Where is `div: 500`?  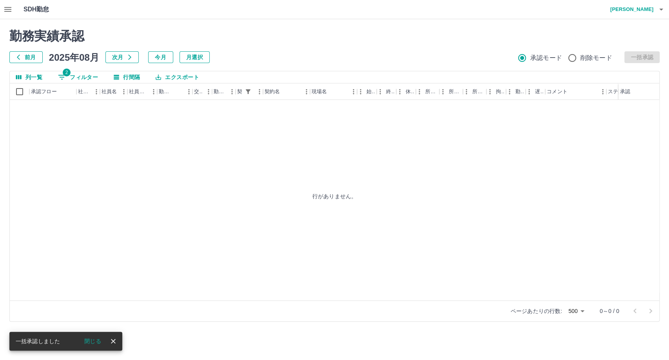
div: 500 is located at coordinates (576, 311).